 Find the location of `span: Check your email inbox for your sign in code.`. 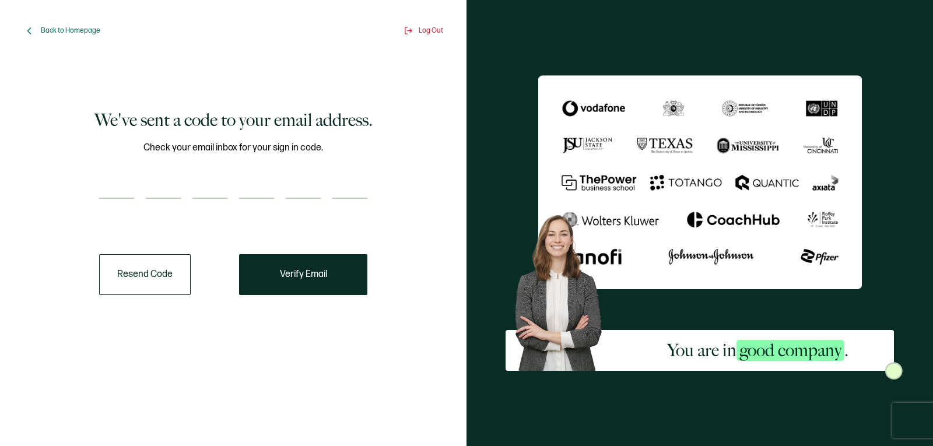

span: Check your email inbox for your sign in code. is located at coordinates (233, 147).